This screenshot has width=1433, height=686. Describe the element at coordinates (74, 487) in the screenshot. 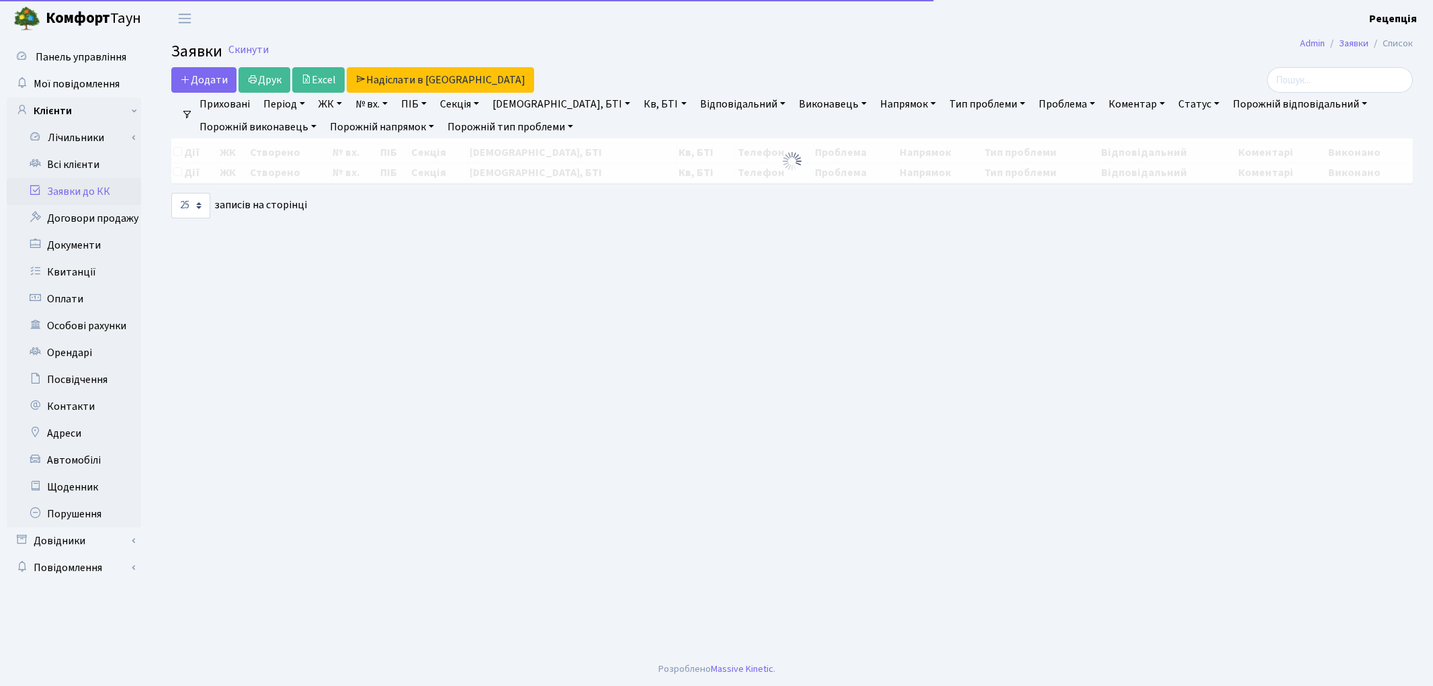

I see `a: Щоденник` at that location.